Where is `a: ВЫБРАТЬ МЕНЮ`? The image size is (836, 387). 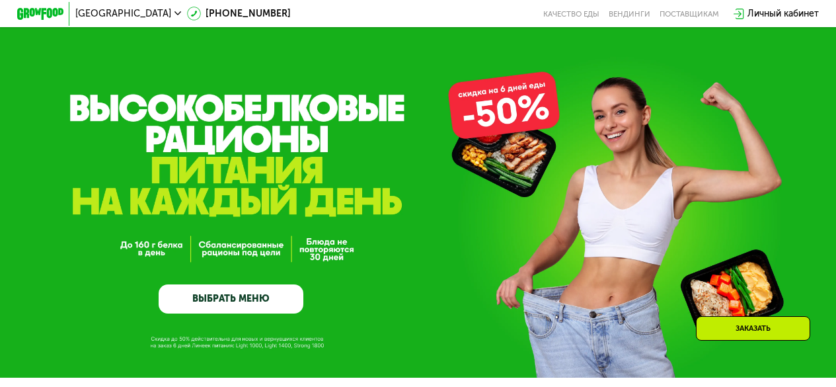
a: ВЫБРАТЬ МЕНЮ is located at coordinates (231, 299).